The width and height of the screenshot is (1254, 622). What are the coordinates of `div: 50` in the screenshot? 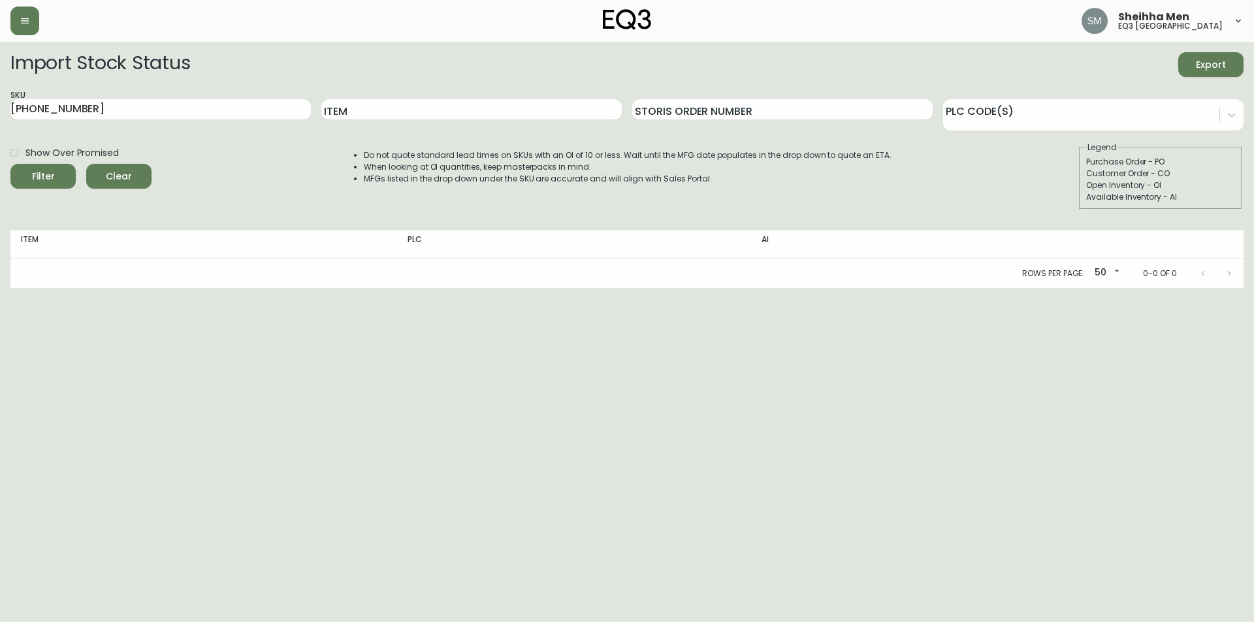 It's located at (1106, 273).